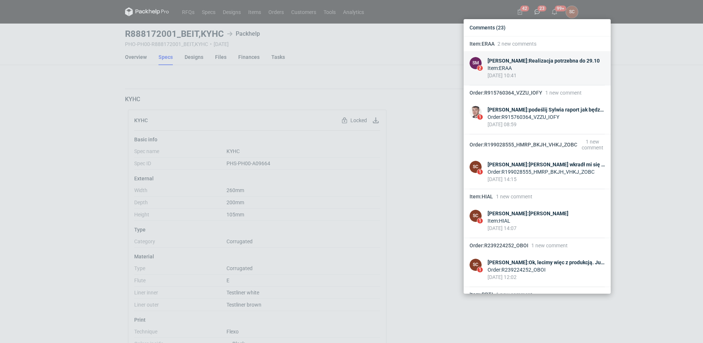 The image size is (703, 343). I want to click on button: Item:ERAA2 new comments, so click(537, 44).